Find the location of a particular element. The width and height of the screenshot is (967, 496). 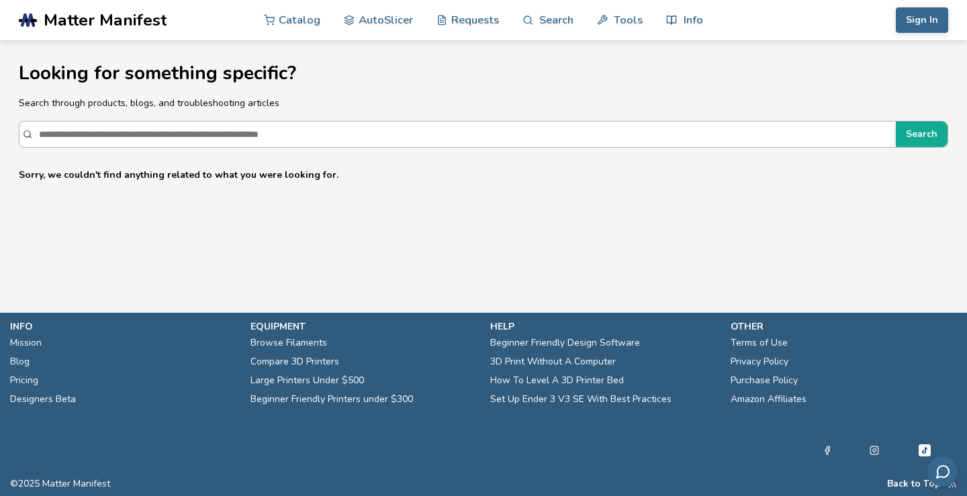

p: help is located at coordinates (604, 326).